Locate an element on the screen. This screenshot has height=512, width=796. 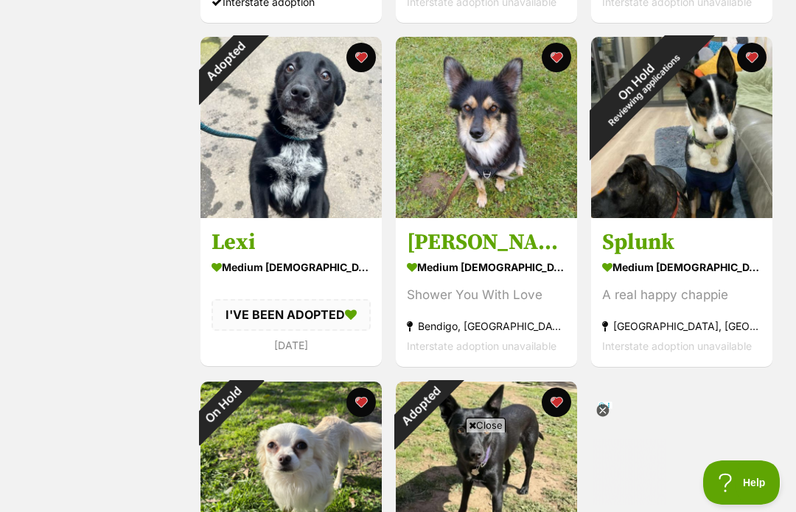
h3: Splunk is located at coordinates (681, 243).